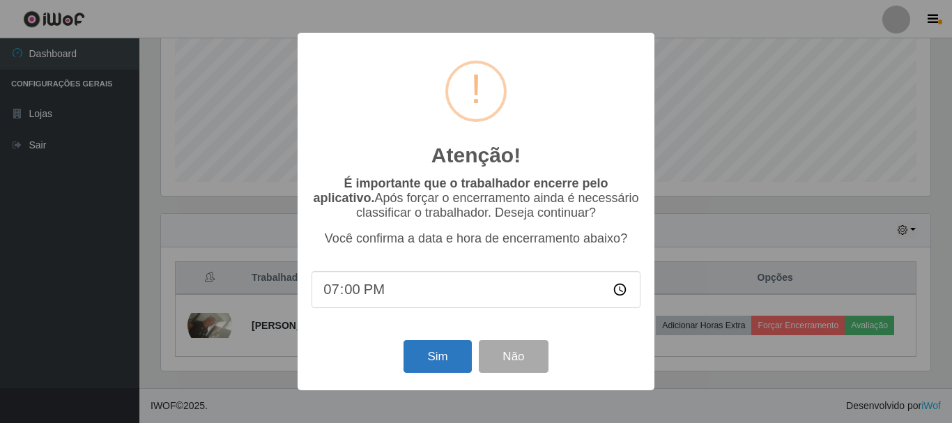 The height and width of the screenshot is (423, 952). What do you see at coordinates (476, 155) in the screenshot?
I see `h2: Atenção!` at bounding box center [476, 155].